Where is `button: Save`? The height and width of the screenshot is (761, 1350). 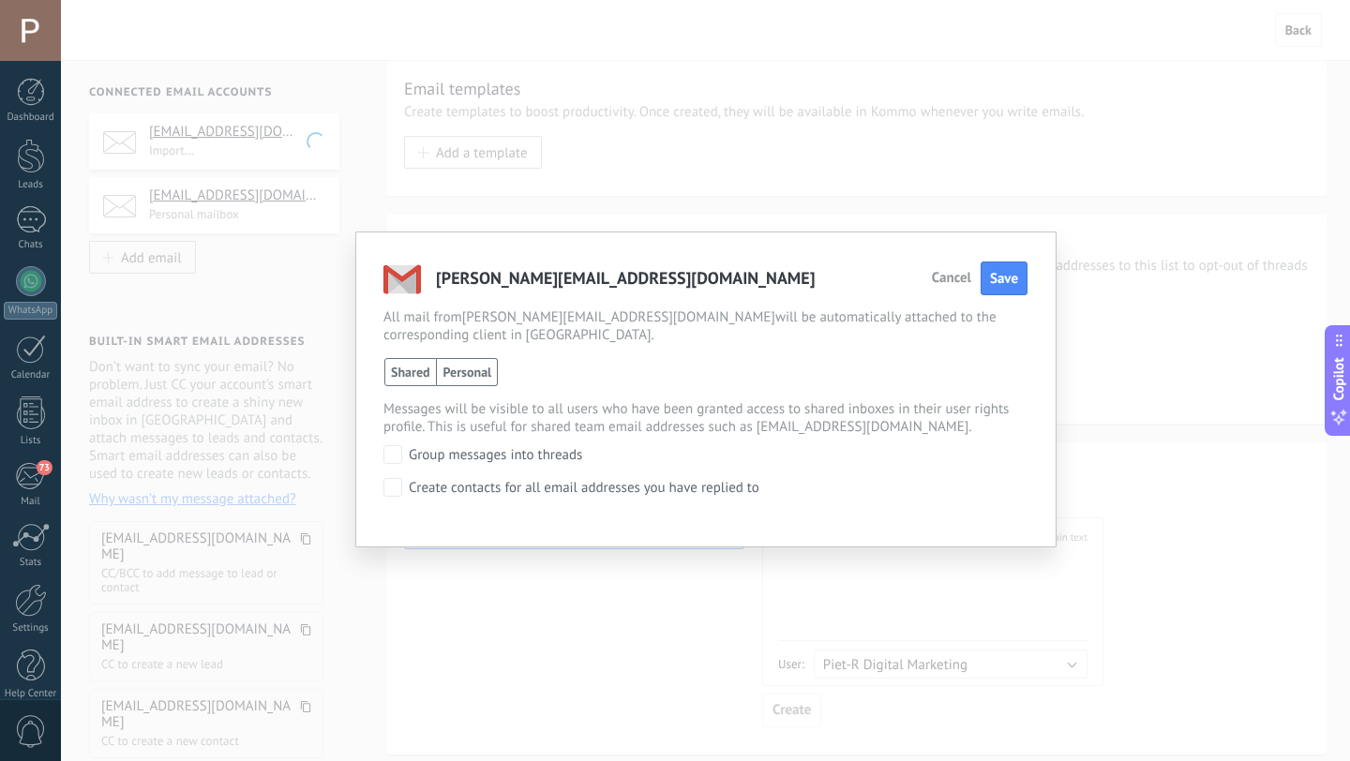 button: Save is located at coordinates (1004, 278).